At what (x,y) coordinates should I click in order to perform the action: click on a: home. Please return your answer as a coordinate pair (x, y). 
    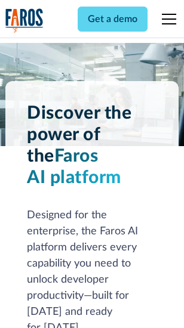
    Looking at the image, I should click on (24, 20).